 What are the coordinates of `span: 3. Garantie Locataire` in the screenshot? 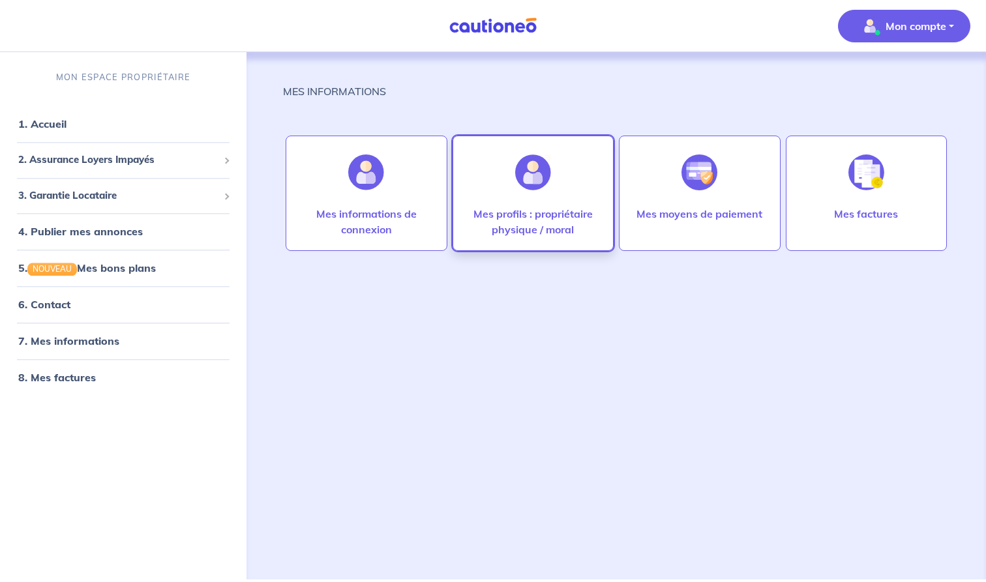 It's located at (118, 196).